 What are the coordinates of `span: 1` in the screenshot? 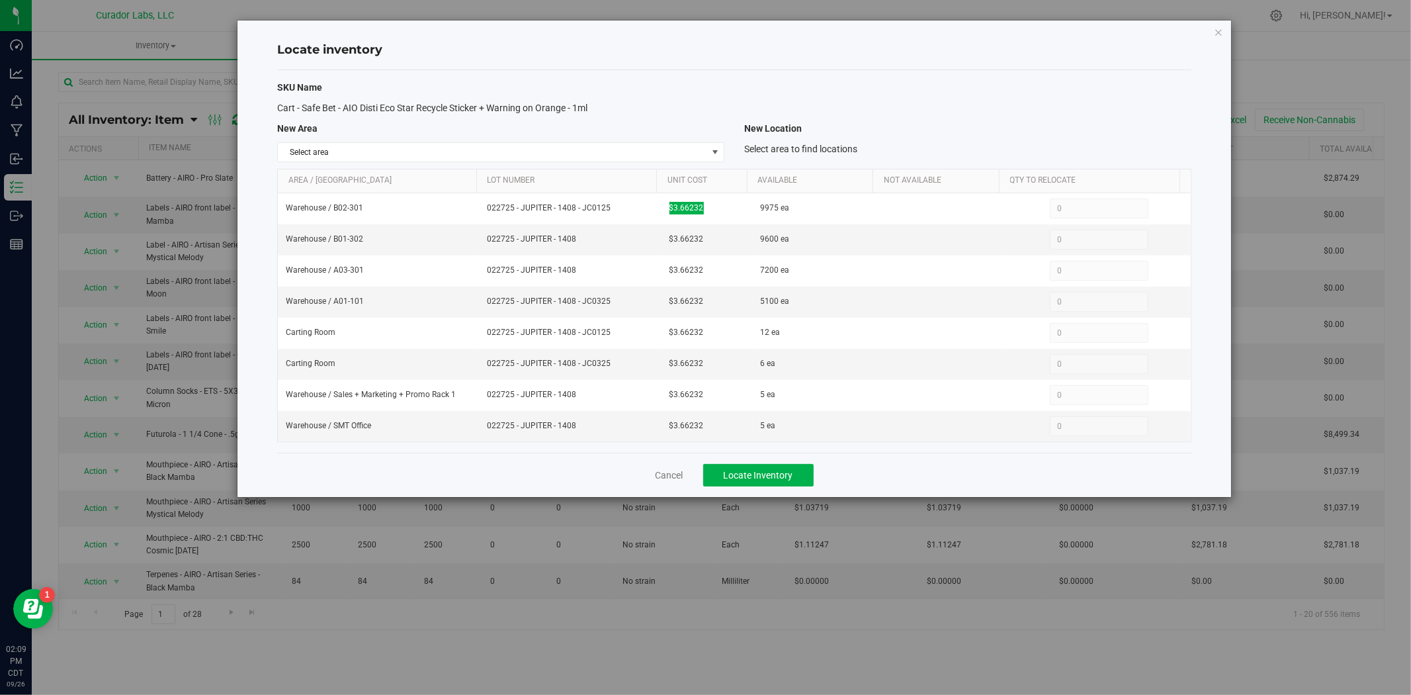 It's located at (8, 7).